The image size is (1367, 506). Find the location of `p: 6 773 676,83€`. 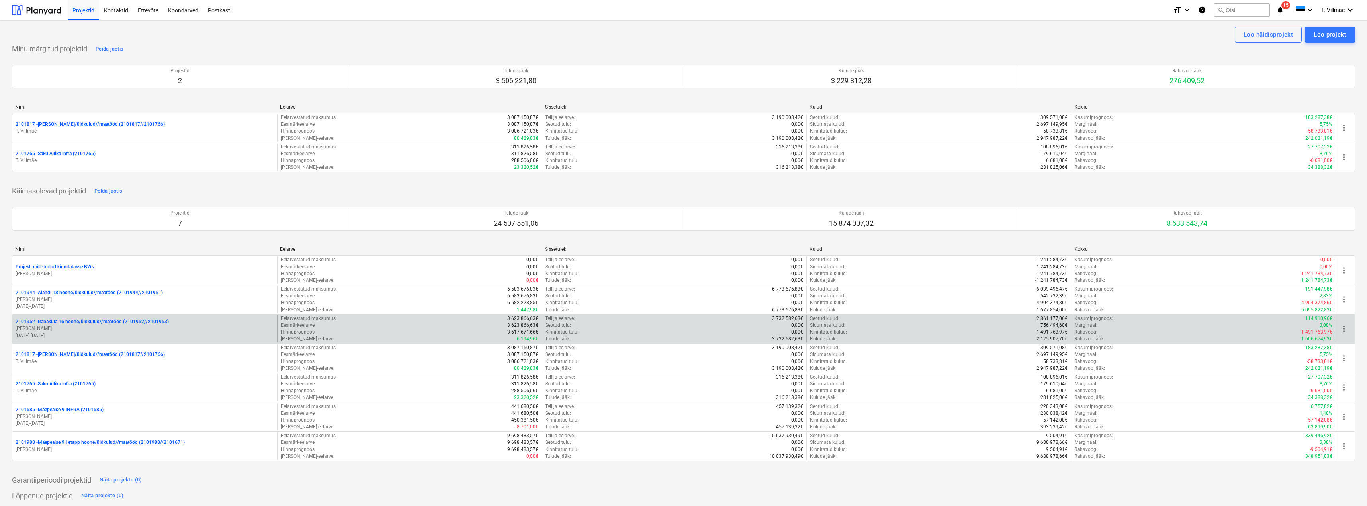

p: 6 773 676,83€ is located at coordinates (788, 310).